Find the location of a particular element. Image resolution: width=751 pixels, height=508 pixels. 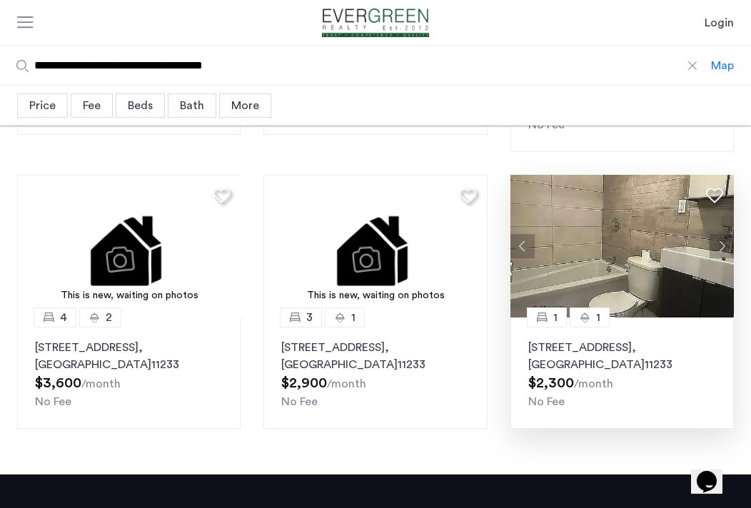

a: Cazamio Logo is located at coordinates (375, 23).